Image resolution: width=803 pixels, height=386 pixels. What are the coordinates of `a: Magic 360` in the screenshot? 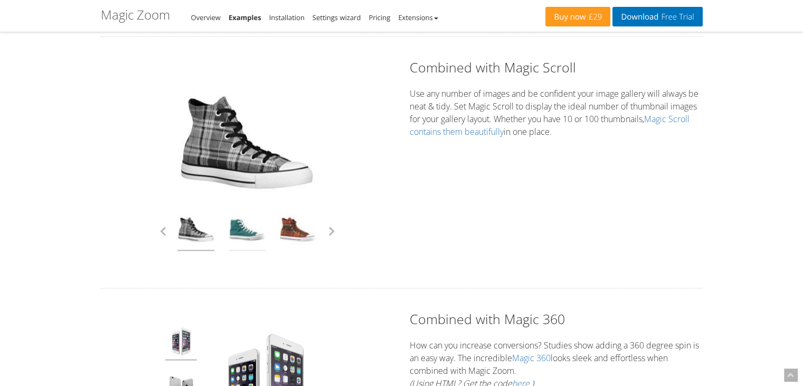 It's located at (531, 358).